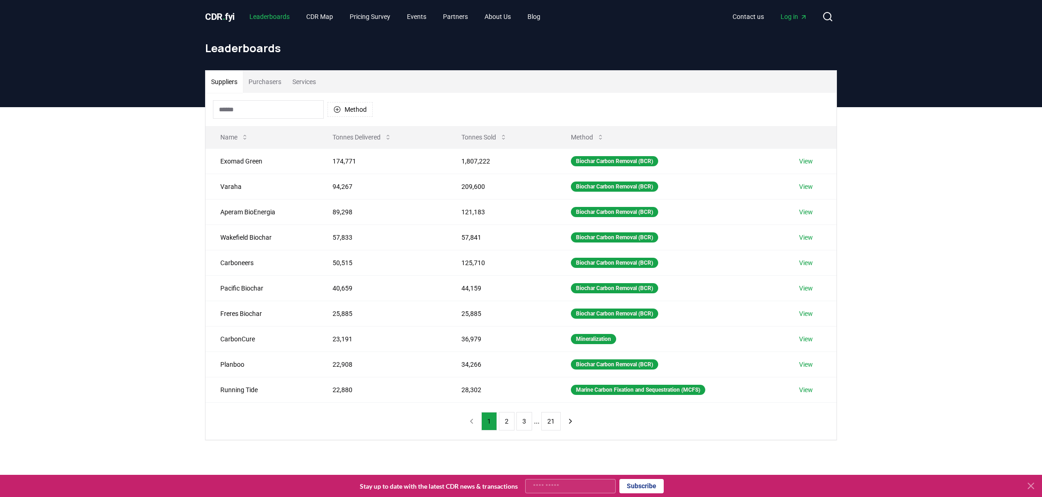 The width and height of the screenshot is (1042, 497). I want to click on td: 40,659, so click(382, 288).